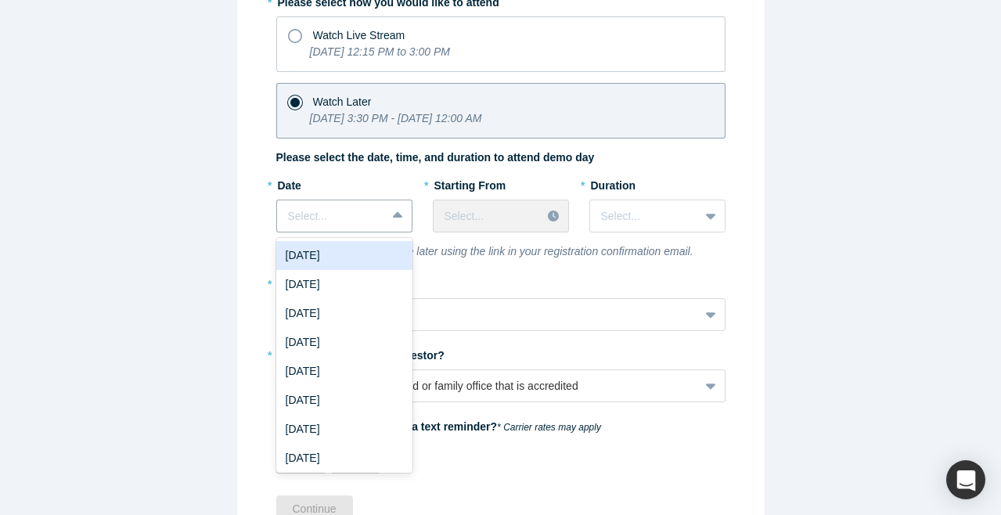 The image size is (1001, 515). What do you see at coordinates (344, 183) in the screenshot?
I see `label: Date` at bounding box center [344, 183].